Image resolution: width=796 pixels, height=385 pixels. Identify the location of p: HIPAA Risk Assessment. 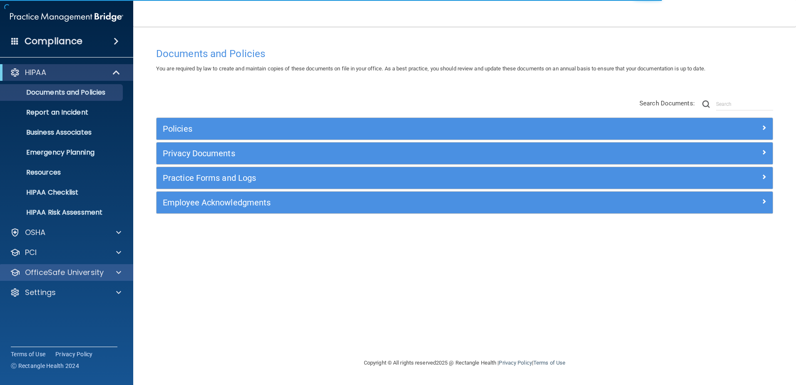
(62, 212).